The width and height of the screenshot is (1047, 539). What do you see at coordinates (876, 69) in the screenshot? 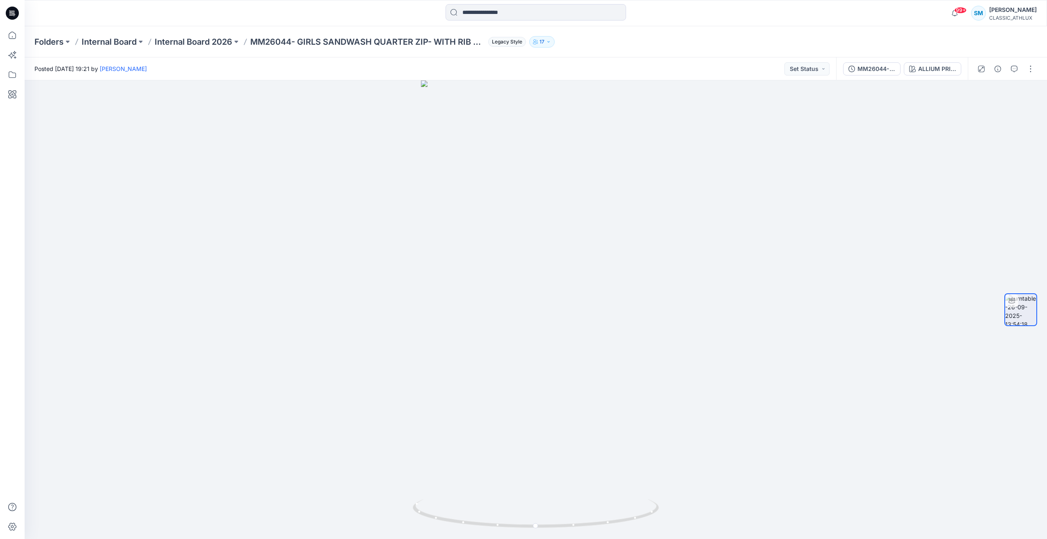
I see `div: MM26044- GIRLS SANDWASH QUARTER ZIP- WITH RIB TRIM` at bounding box center [876, 69].